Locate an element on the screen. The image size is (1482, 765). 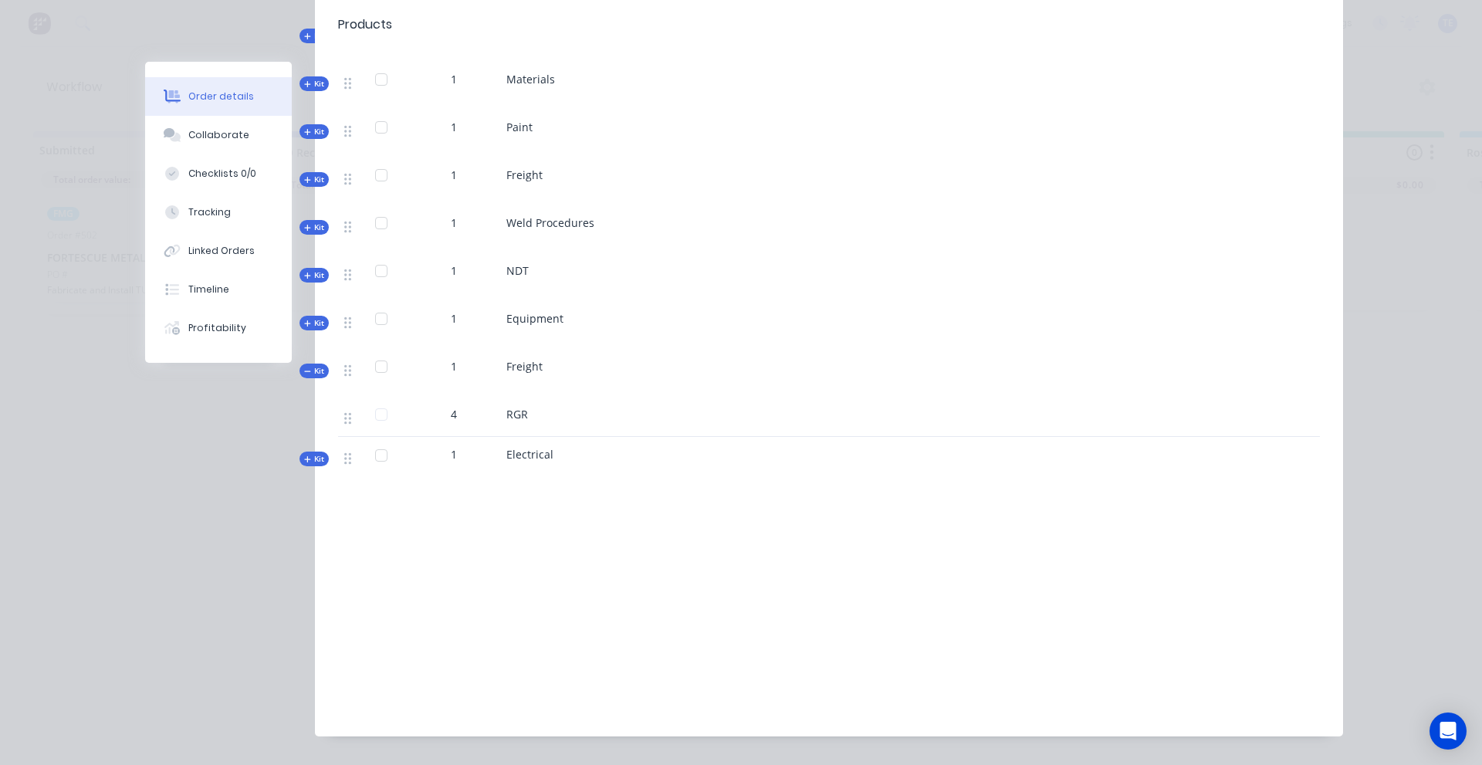
span: Weld Procedures is located at coordinates (550, 222).